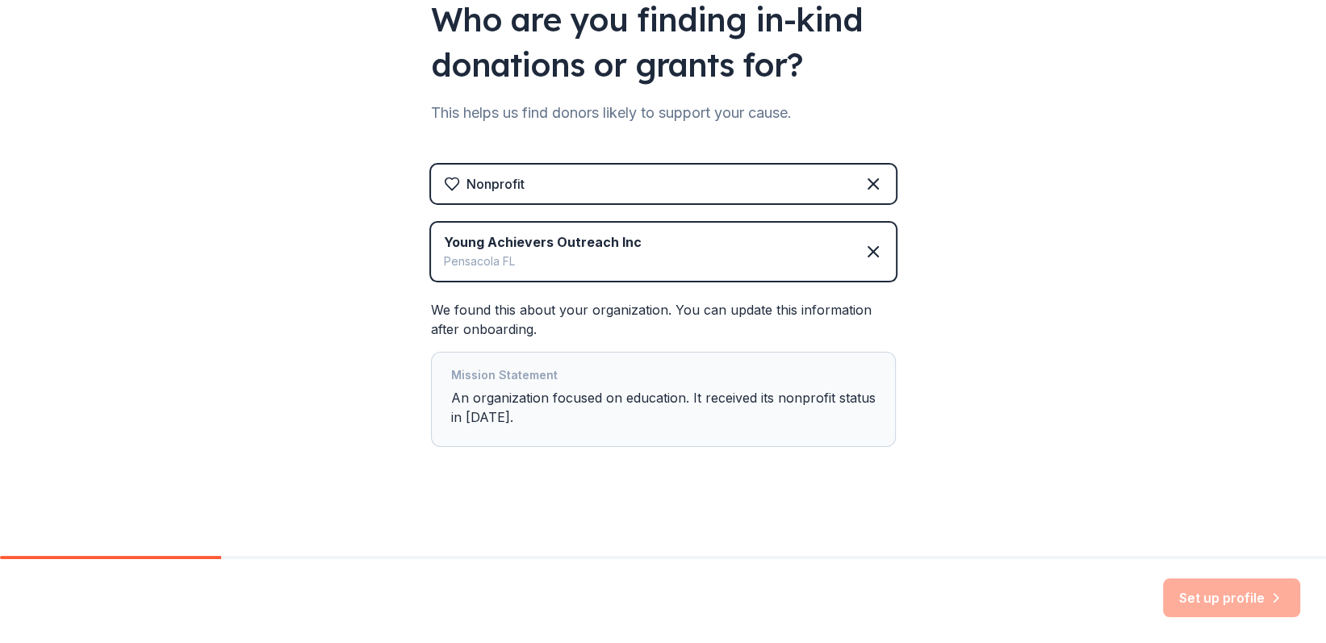 This screenshot has height=643, width=1326. What do you see at coordinates (495, 184) in the screenshot?
I see `div: Nonprofit` at bounding box center [495, 184].